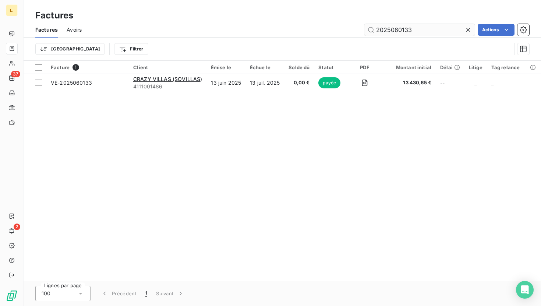  I want to click on h3: Factures, so click(54, 15).